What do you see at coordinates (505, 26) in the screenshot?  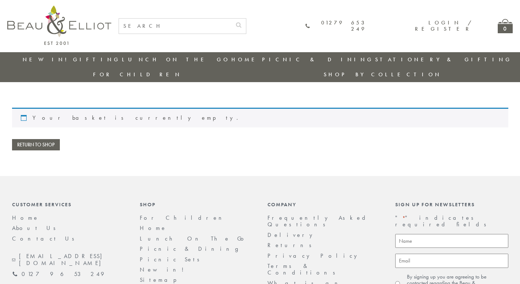 I see `a: 0` at bounding box center [505, 26].